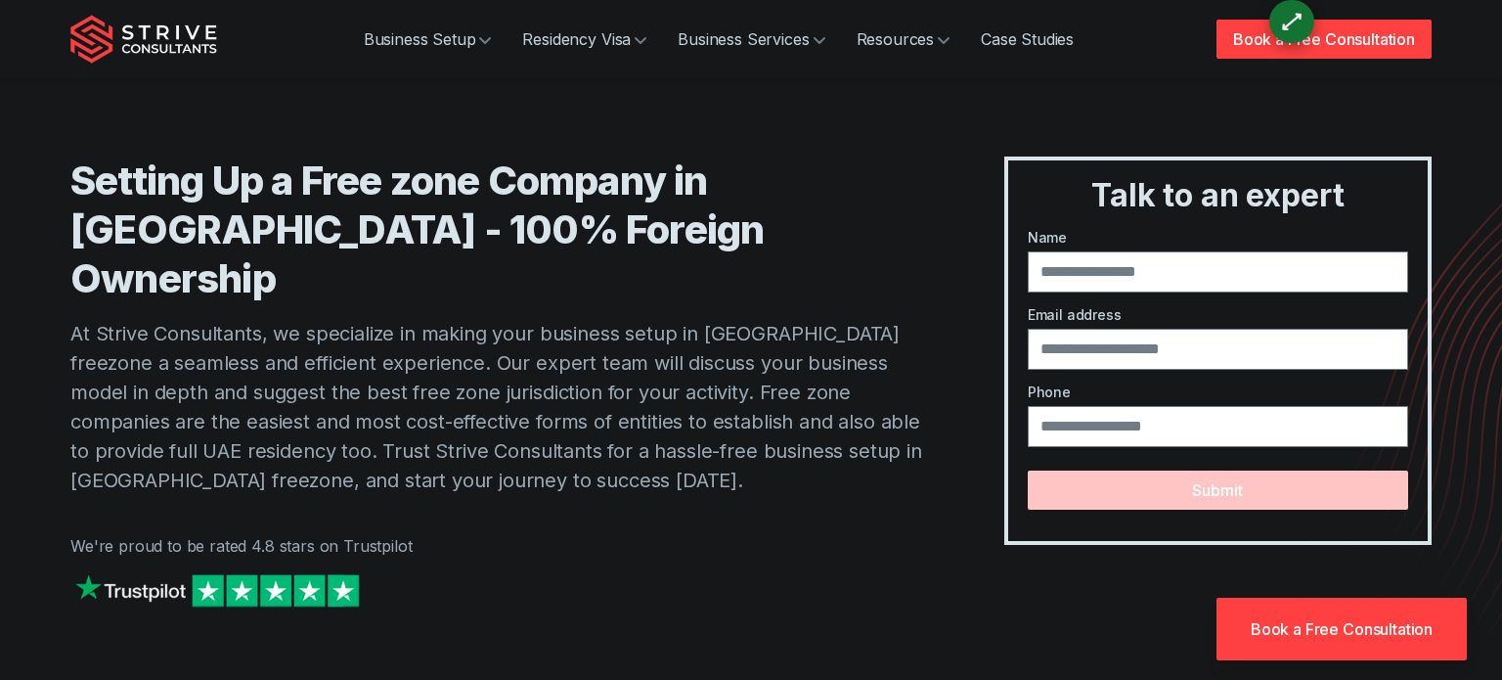 The image size is (1502, 680). What do you see at coordinates (584, 39) in the screenshot?
I see `a: Residency Visa` at bounding box center [584, 39].